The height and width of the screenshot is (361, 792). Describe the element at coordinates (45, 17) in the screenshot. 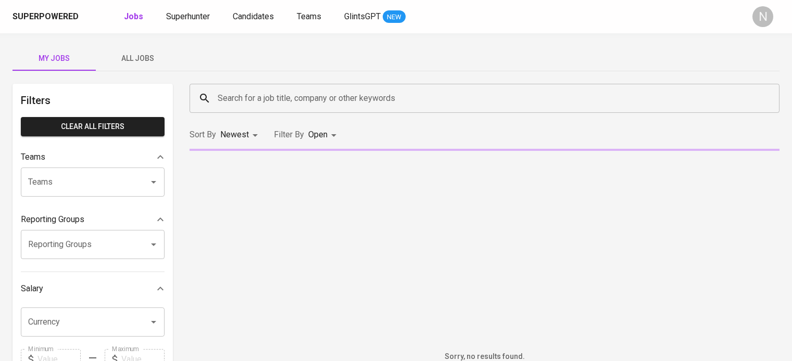

I see `div: Superpowered` at that location.